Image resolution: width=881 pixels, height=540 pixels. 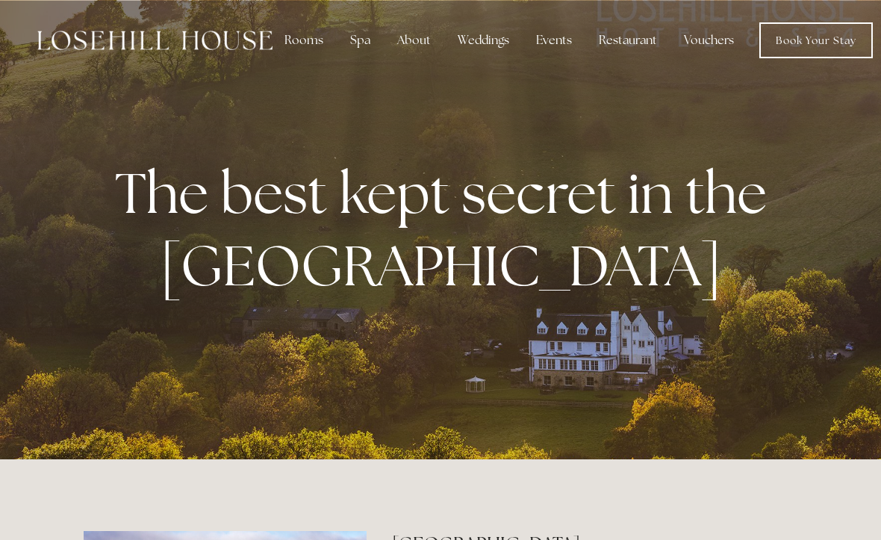 I want to click on img: Losehill House, so click(x=155, y=40).